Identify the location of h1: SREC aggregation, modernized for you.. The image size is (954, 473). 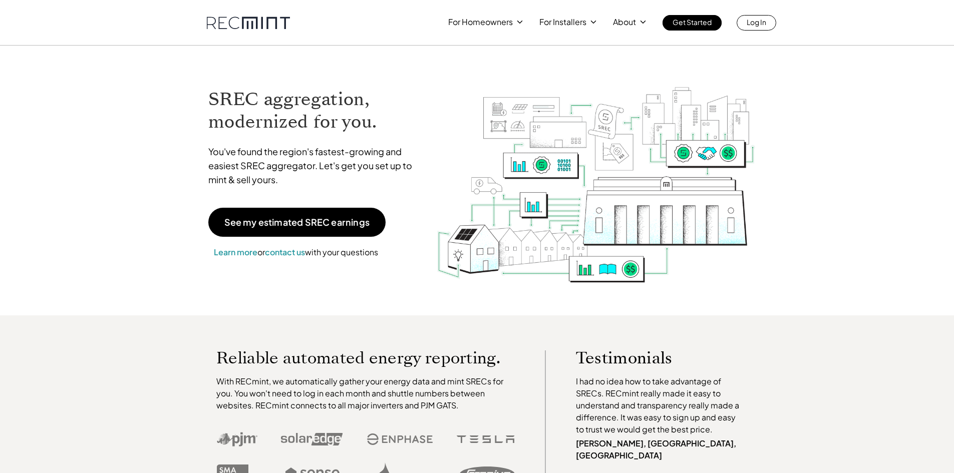
(315, 111).